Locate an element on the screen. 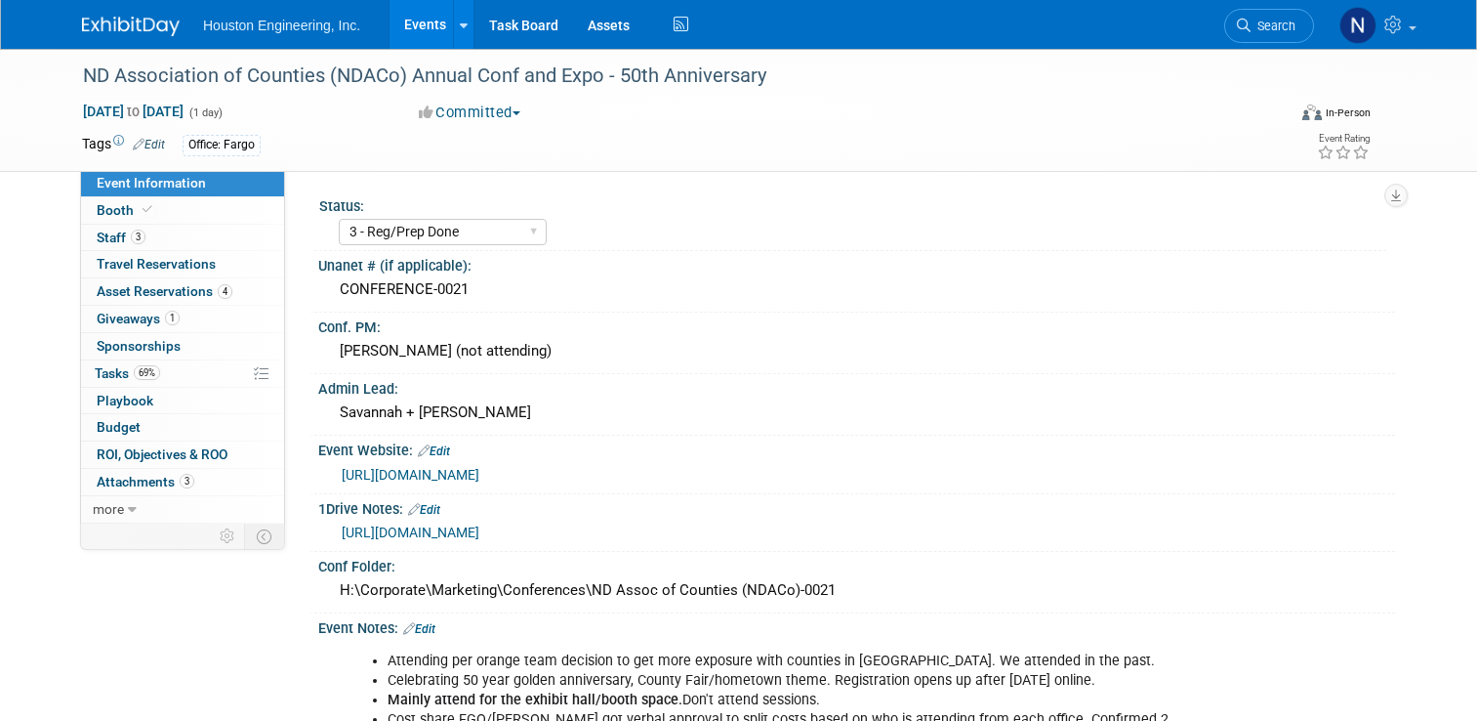 This screenshot has height=721, width=1477. td: Toggle Event Tabs is located at coordinates (265, 536).